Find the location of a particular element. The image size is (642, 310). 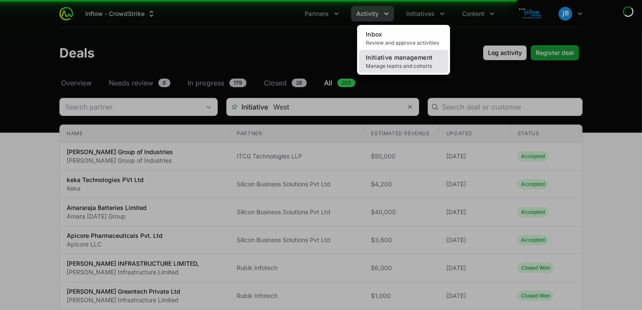

a: InboxReview and approve activities is located at coordinates (403, 38).